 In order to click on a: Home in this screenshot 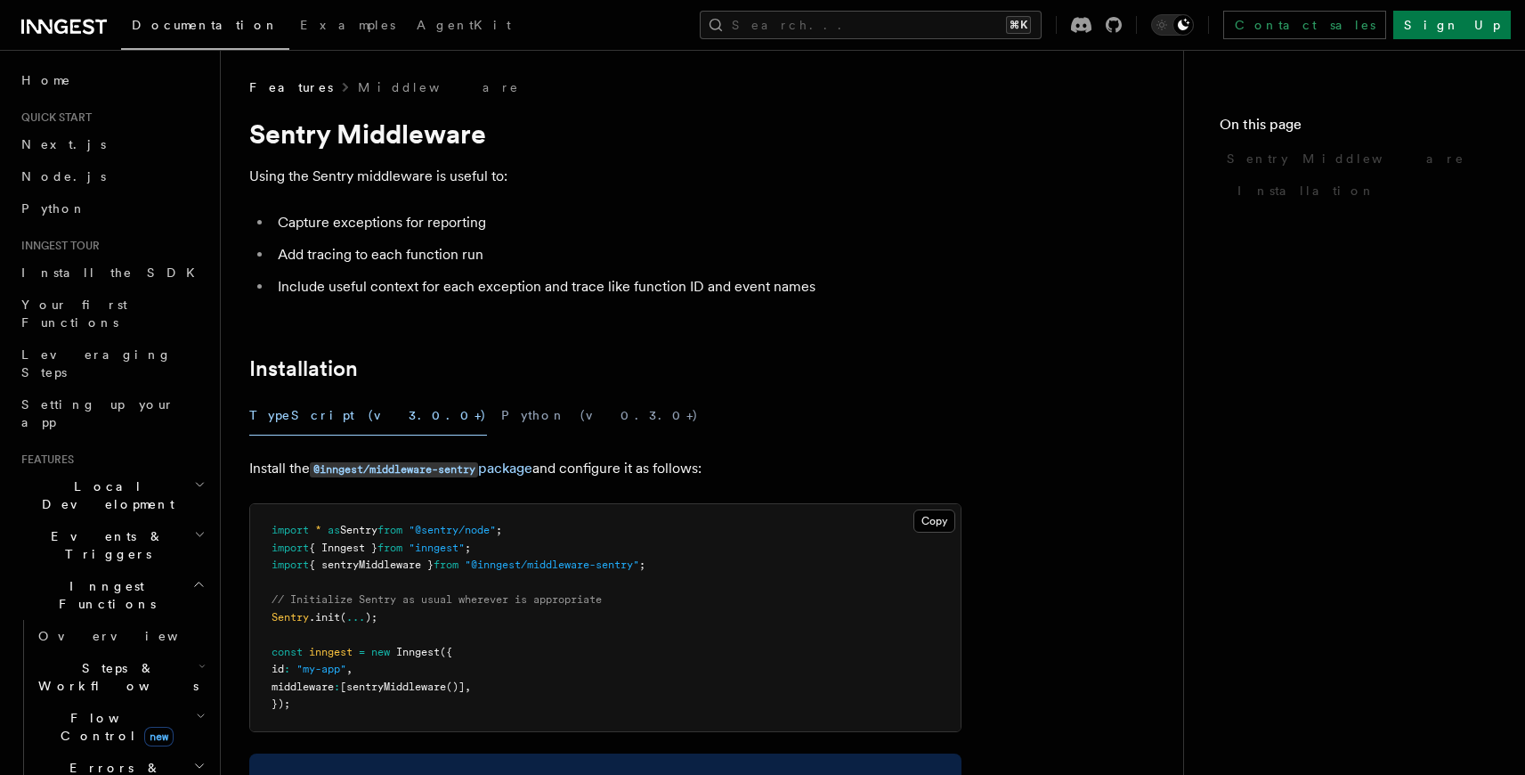, I will do `click(111, 80)`.